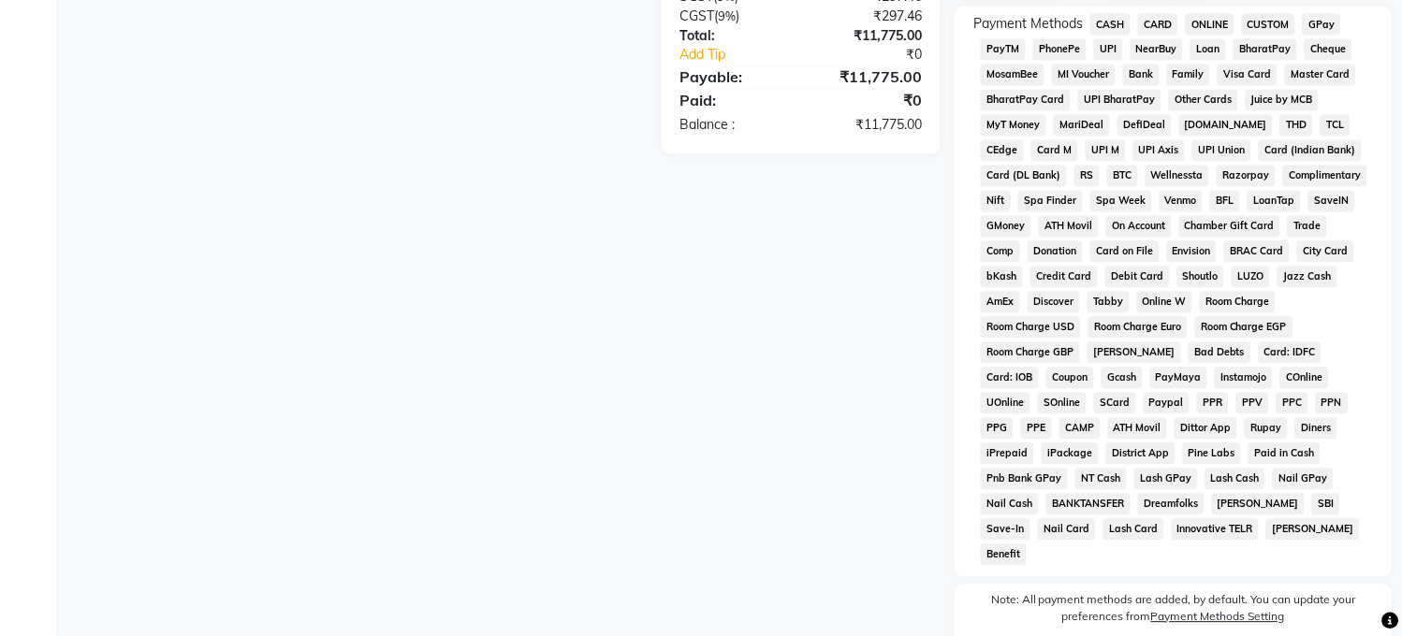  I want to click on span: NT Cash, so click(1100, 479).